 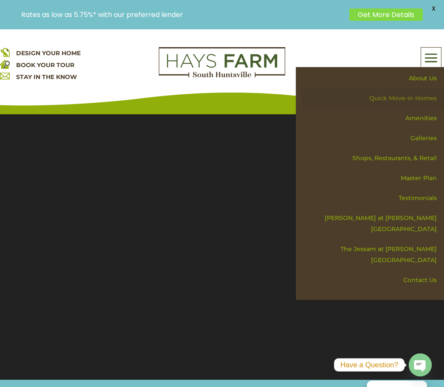 What do you see at coordinates (222, 62) in the screenshot?
I see `img: Logo` at bounding box center [222, 62].